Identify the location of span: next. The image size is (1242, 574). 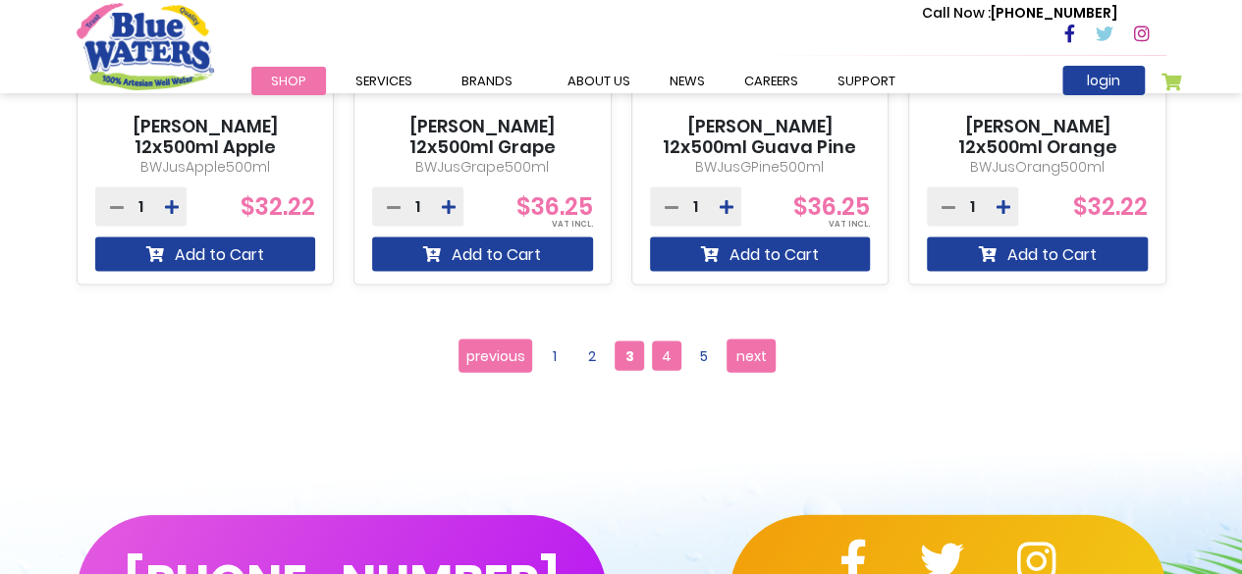
(751, 356).